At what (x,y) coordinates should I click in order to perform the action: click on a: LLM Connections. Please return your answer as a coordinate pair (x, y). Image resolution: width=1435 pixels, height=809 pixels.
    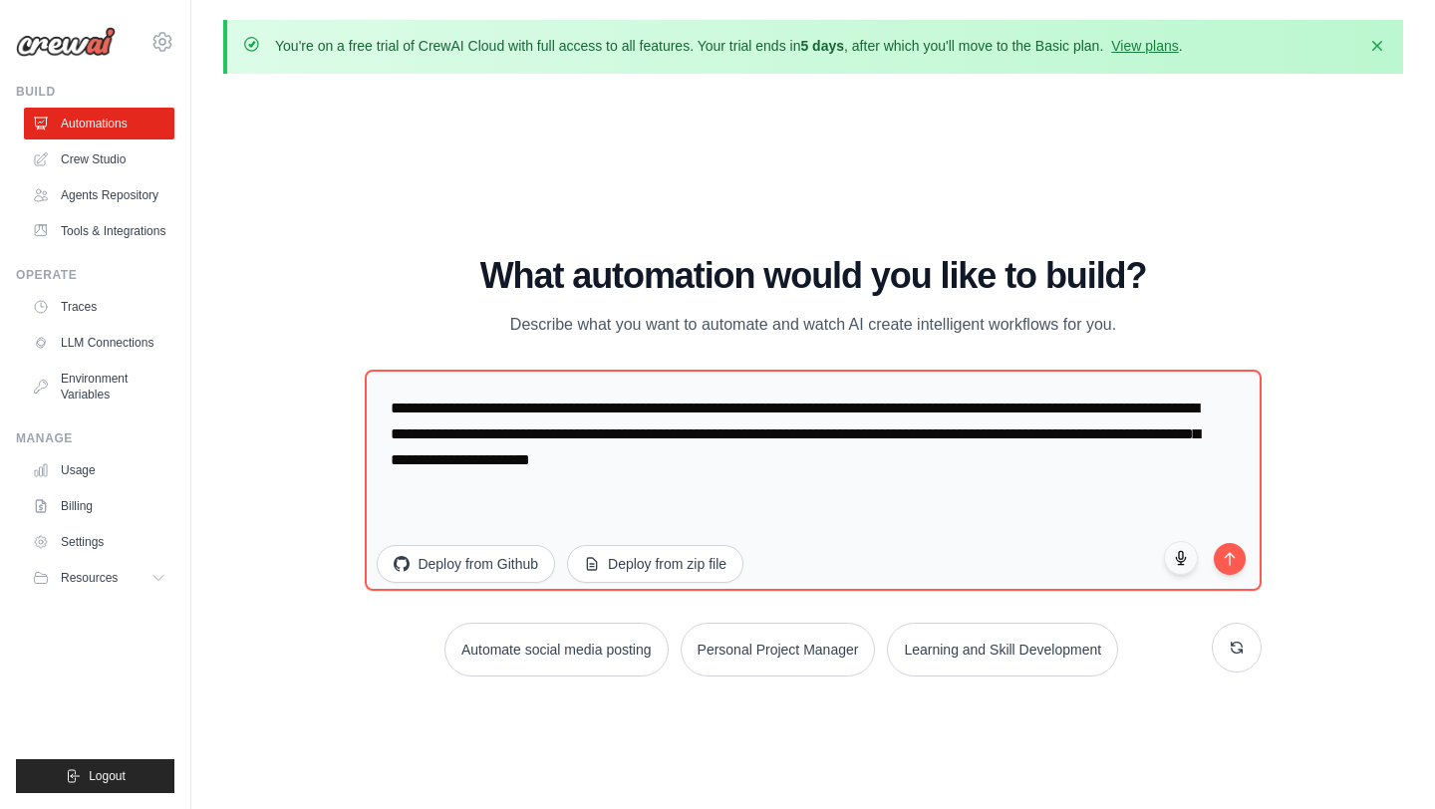
    Looking at the image, I should click on (99, 343).